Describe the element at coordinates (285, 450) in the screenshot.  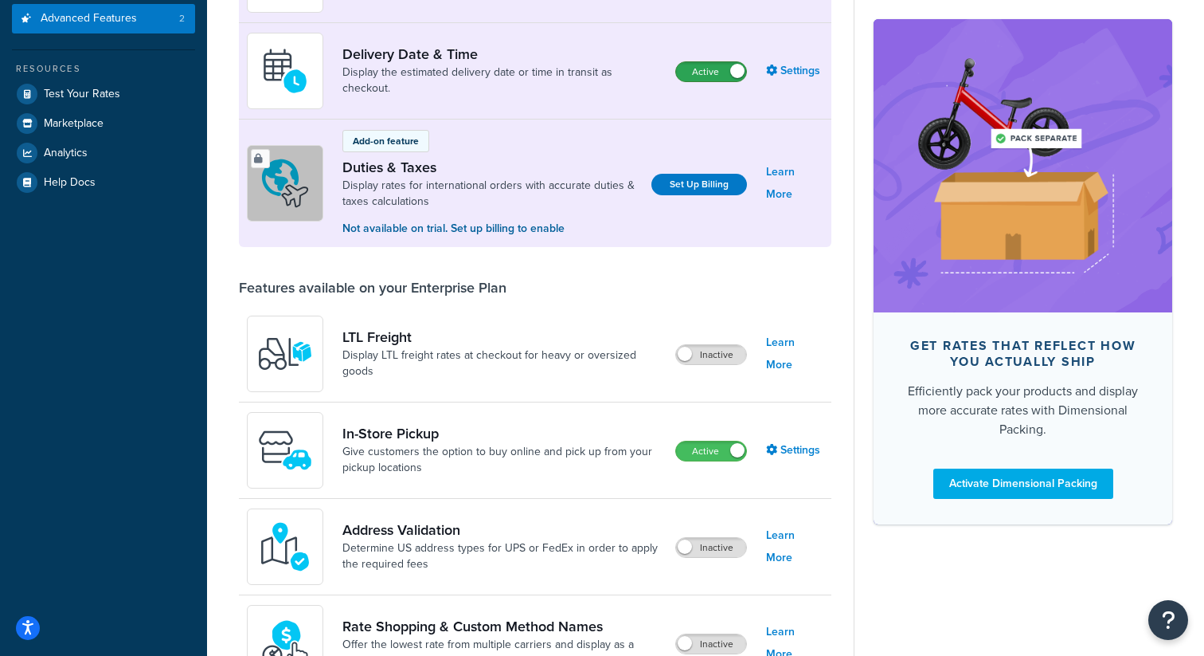
I see `img: wfgcfpwTIucLEAAAAASUVORK5CYII=` at that location.